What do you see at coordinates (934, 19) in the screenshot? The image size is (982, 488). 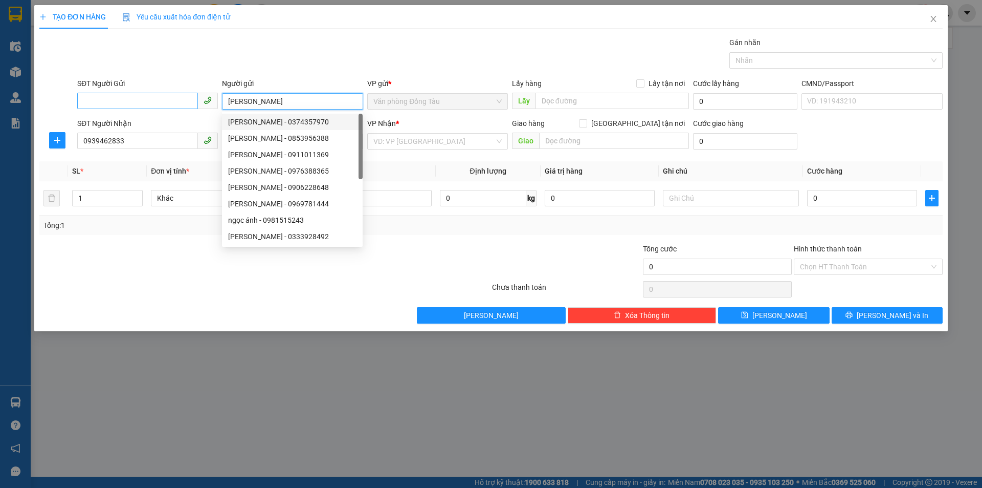 I see `span: close` at bounding box center [934, 19].